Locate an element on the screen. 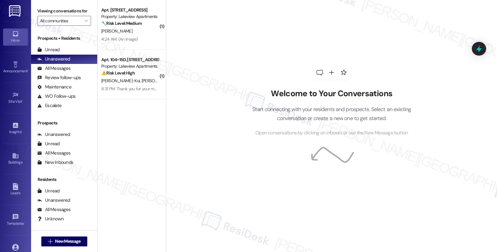  div: Escalate is located at coordinates (49, 106).